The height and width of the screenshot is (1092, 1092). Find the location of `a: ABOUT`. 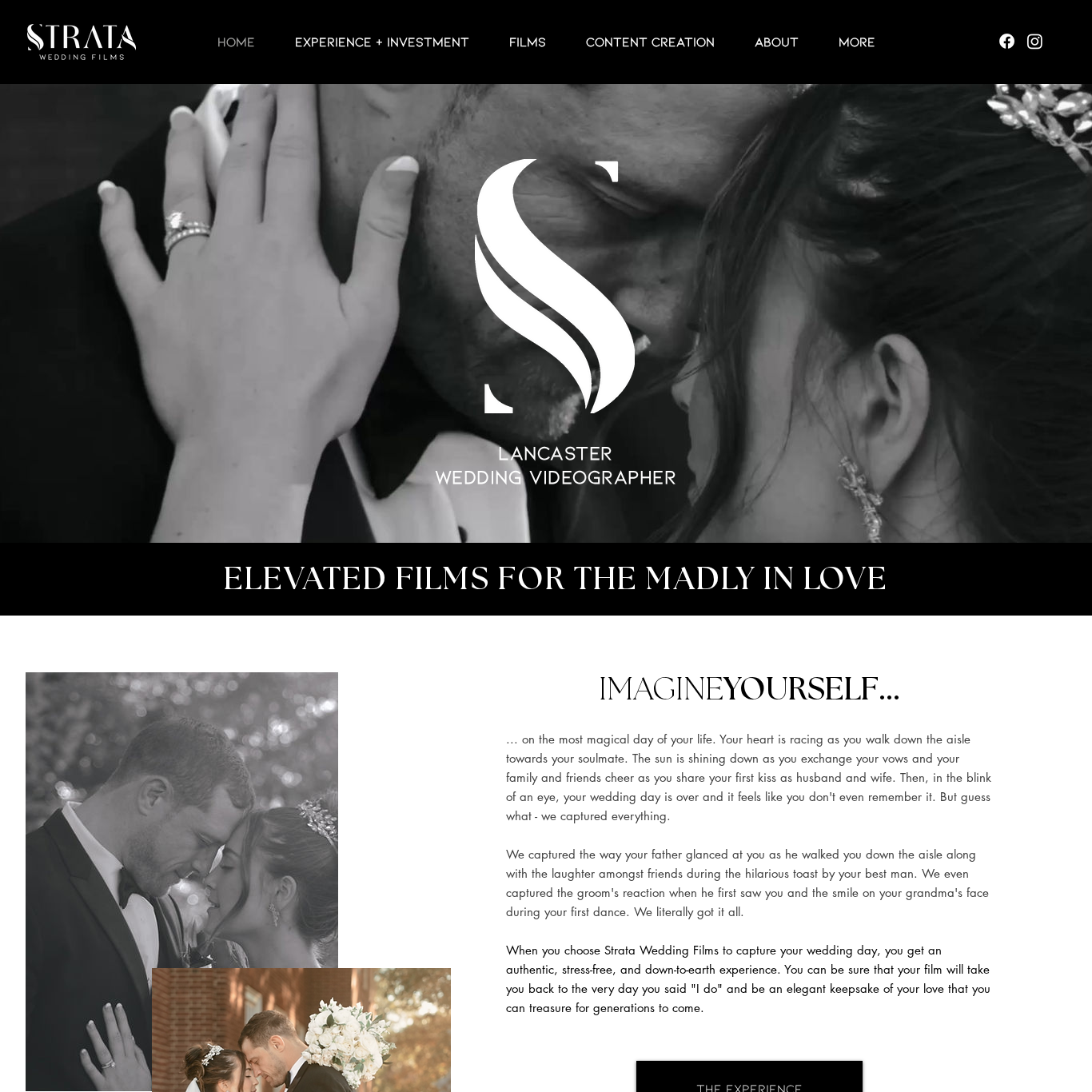

a: ABOUT is located at coordinates (777, 41).